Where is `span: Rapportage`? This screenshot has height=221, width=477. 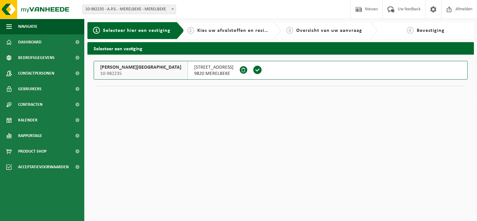
span: Rapportage is located at coordinates (30, 136).